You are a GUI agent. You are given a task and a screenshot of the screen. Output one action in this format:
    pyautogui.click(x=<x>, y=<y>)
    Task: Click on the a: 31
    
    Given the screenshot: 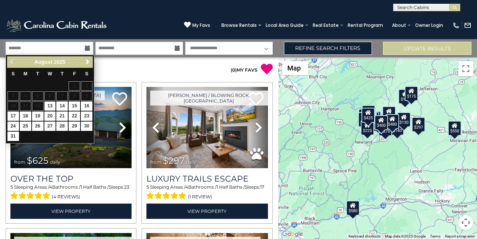 What is the action you would take?
    pyautogui.click(x=13, y=136)
    